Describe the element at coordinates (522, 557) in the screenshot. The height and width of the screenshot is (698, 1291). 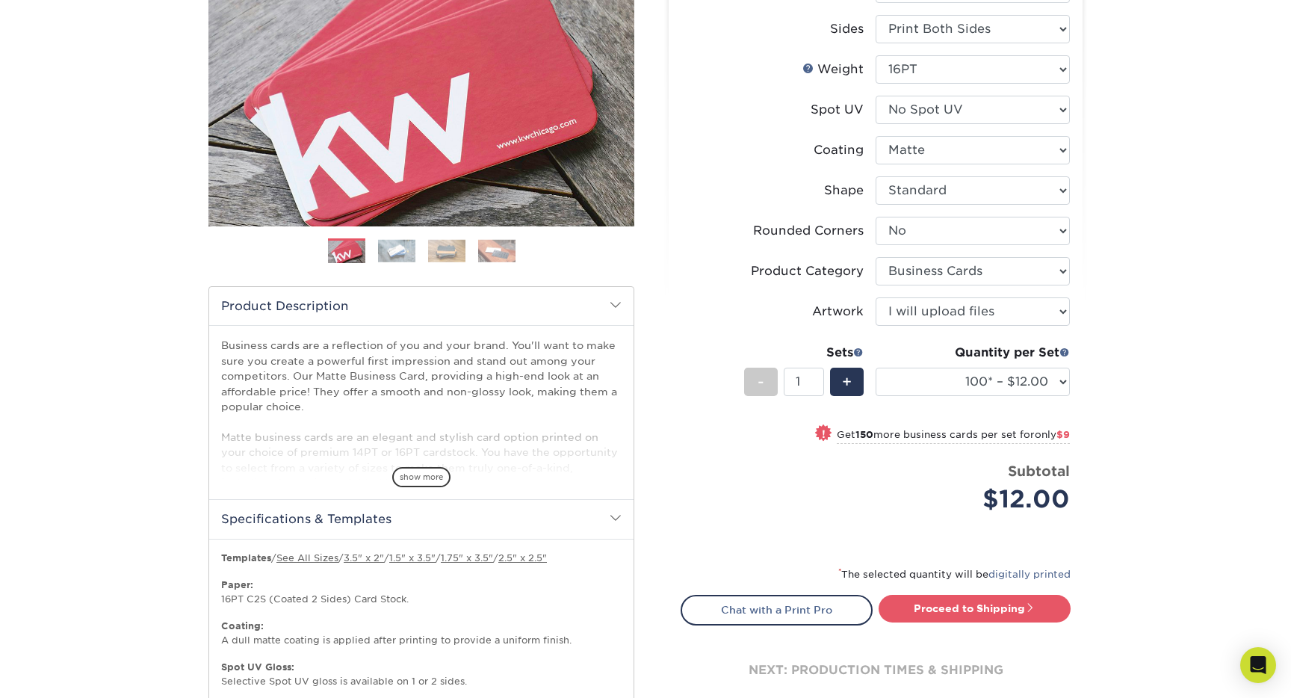
I see `a: 2.5" x 2.5"` at that location.